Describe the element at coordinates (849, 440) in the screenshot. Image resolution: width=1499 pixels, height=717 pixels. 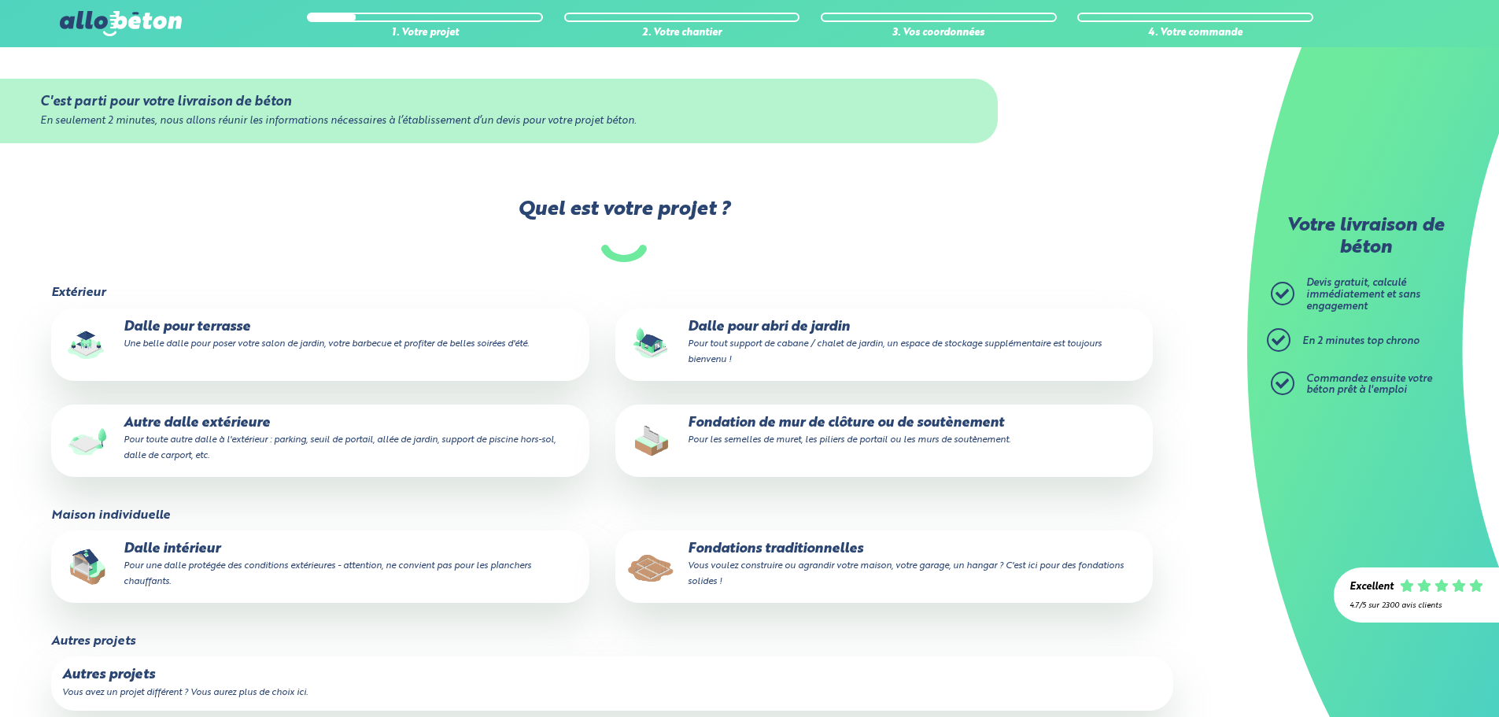
I see `small: Pour les semelles de muret, les piliers de portail ou les murs de soutènement.` at that location.